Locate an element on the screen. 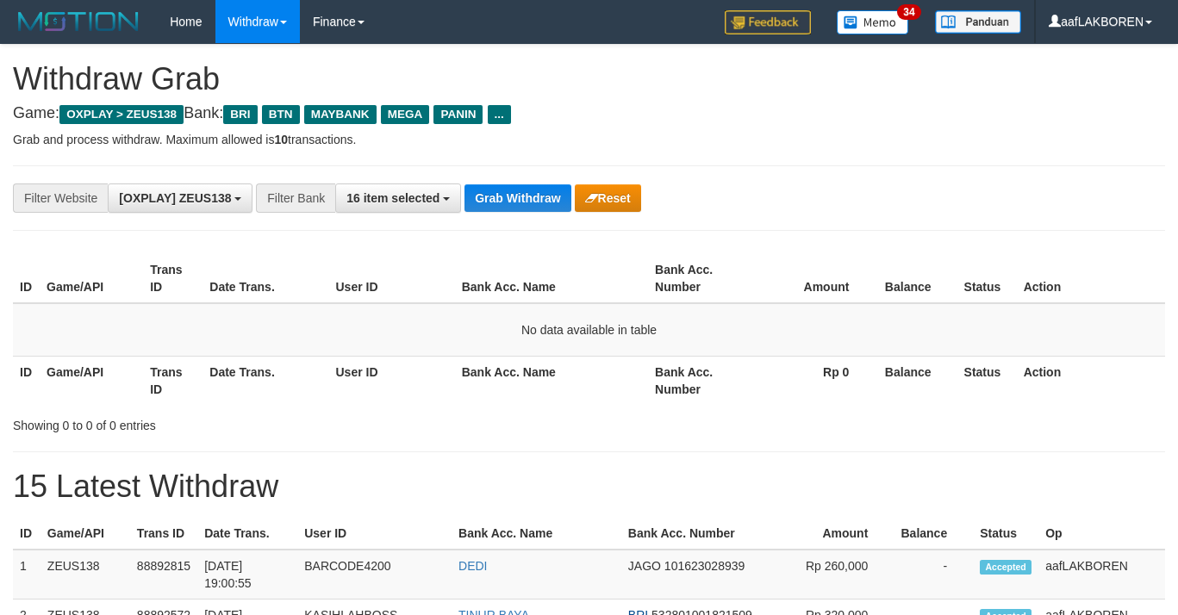 The image size is (1178, 615). span: OXPLAY > ZEUS138 is located at coordinates (122, 115).